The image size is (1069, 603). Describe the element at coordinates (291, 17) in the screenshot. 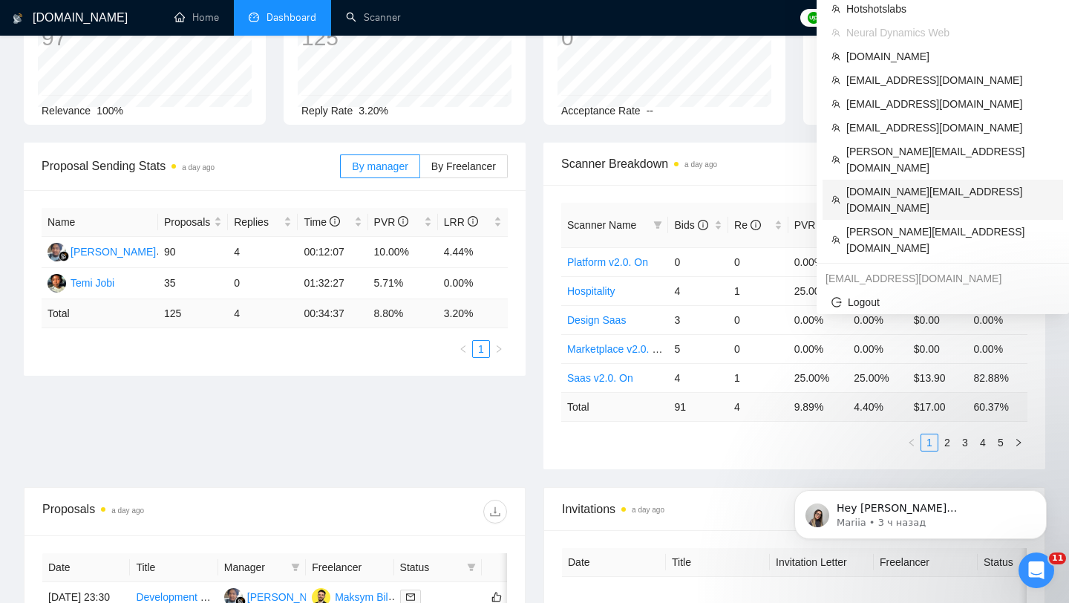

I see `span: Dashboard` at that location.